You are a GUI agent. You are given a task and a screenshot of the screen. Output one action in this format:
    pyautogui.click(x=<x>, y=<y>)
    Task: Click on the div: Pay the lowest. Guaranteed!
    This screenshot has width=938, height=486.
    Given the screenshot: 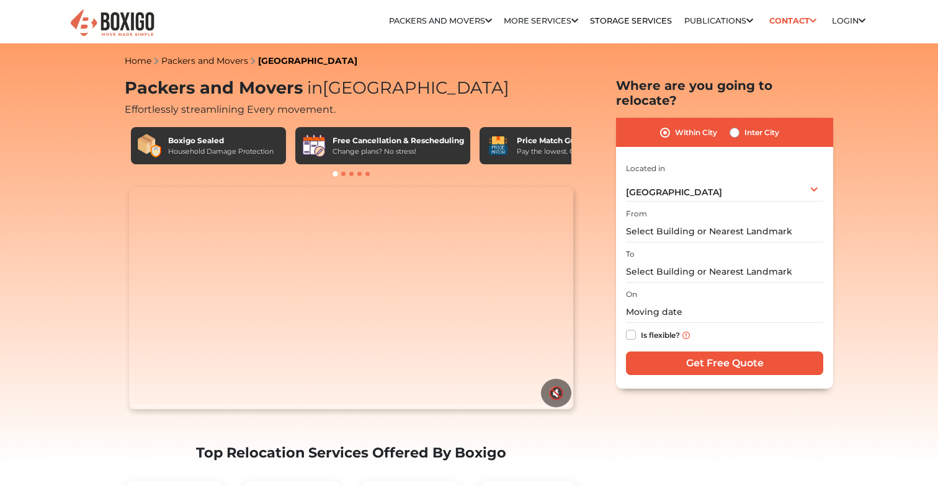 What is the action you would take?
    pyautogui.click(x=564, y=151)
    